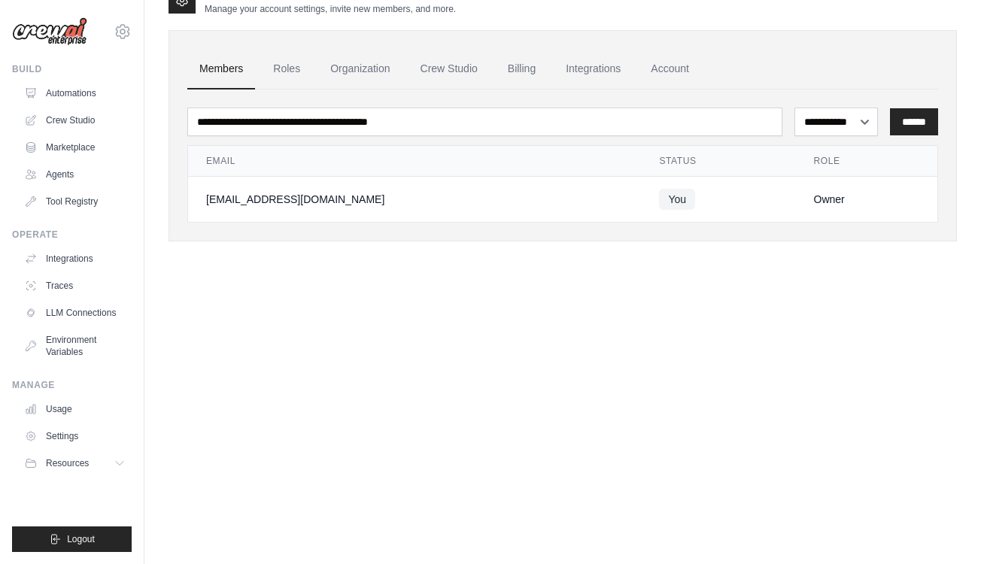 The image size is (981, 564). Describe the element at coordinates (74, 463) in the screenshot. I see `button: Resources` at that location.